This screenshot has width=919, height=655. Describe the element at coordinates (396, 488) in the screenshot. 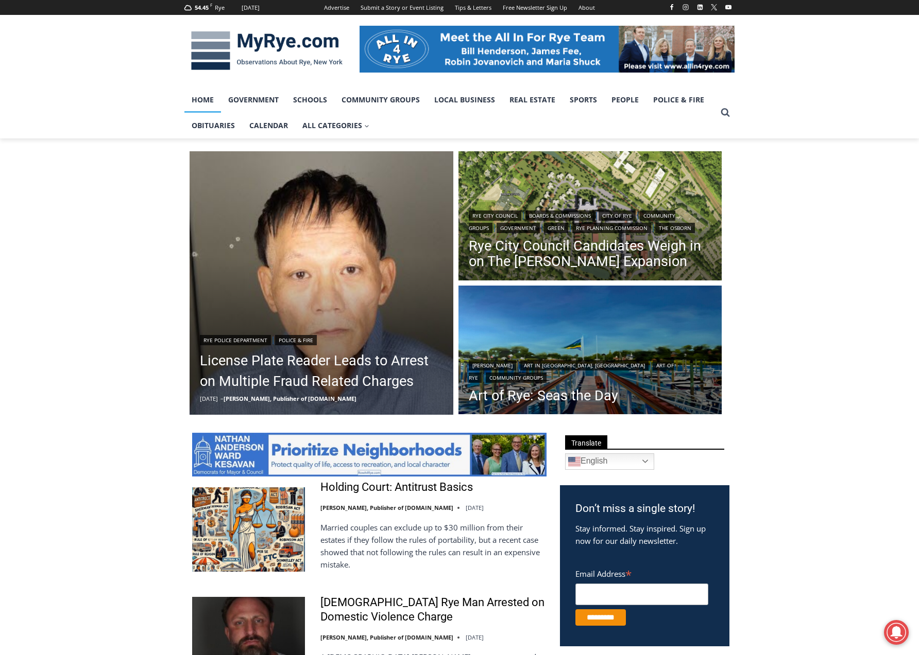

I see `a: Holding Court: Antitrust Basics` at that location.